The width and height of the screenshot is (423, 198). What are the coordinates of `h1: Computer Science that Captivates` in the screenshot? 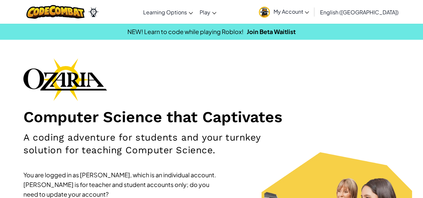 It's located at (211, 117).